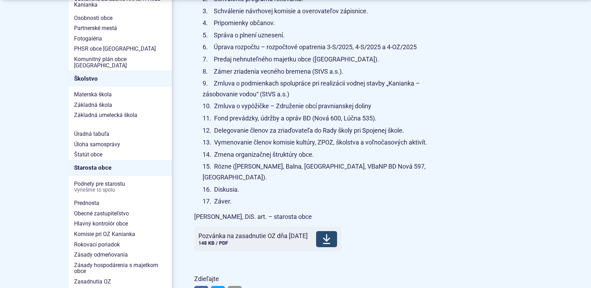 This screenshot has height=288, width=591. Describe the element at coordinates (120, 115) in the screenshot. I see `span: Základná umelecká škola` at that location.